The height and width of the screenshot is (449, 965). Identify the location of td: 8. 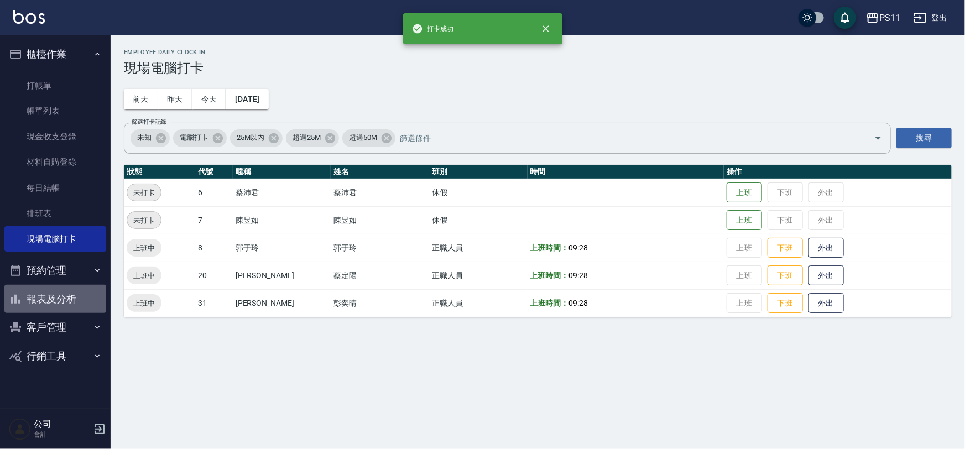
(214, 248).